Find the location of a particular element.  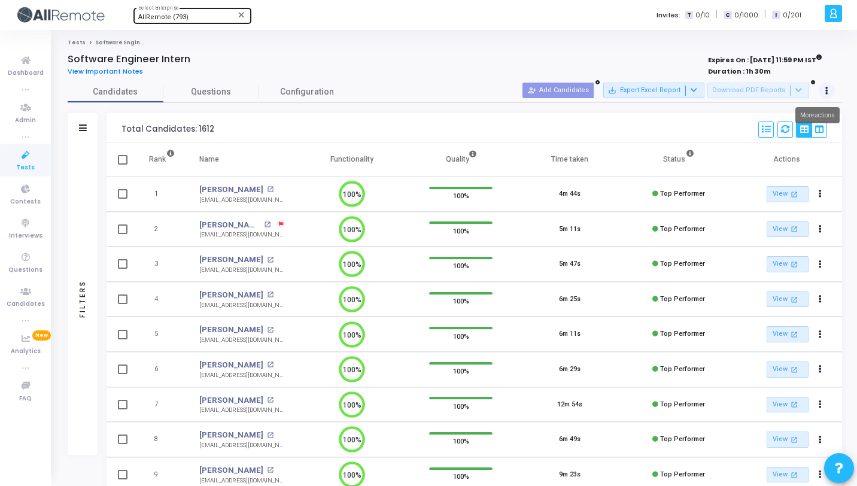

div: More actions is located at coordinates (818, 115).